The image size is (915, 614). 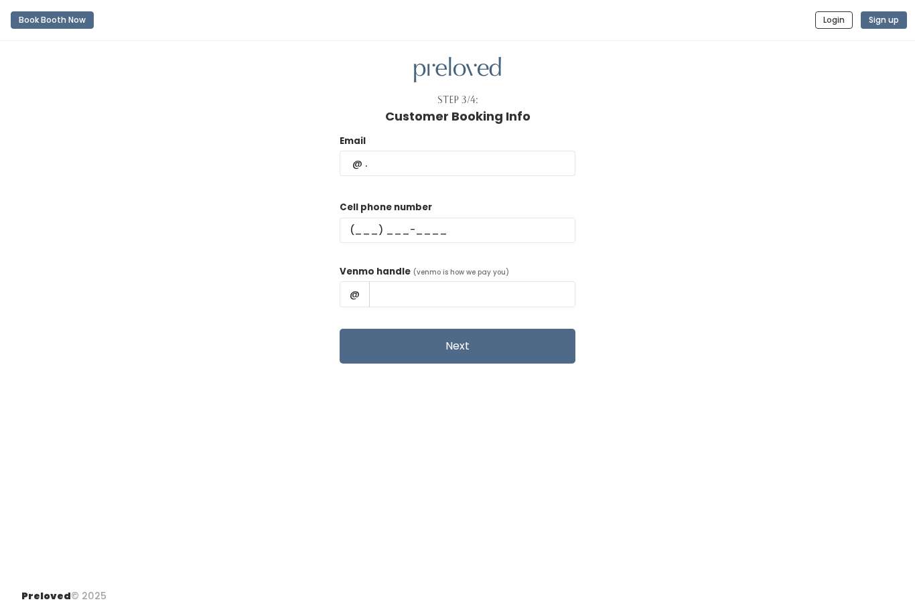 I want to click on button: Book Booth Now, so click(x=52, y=20).